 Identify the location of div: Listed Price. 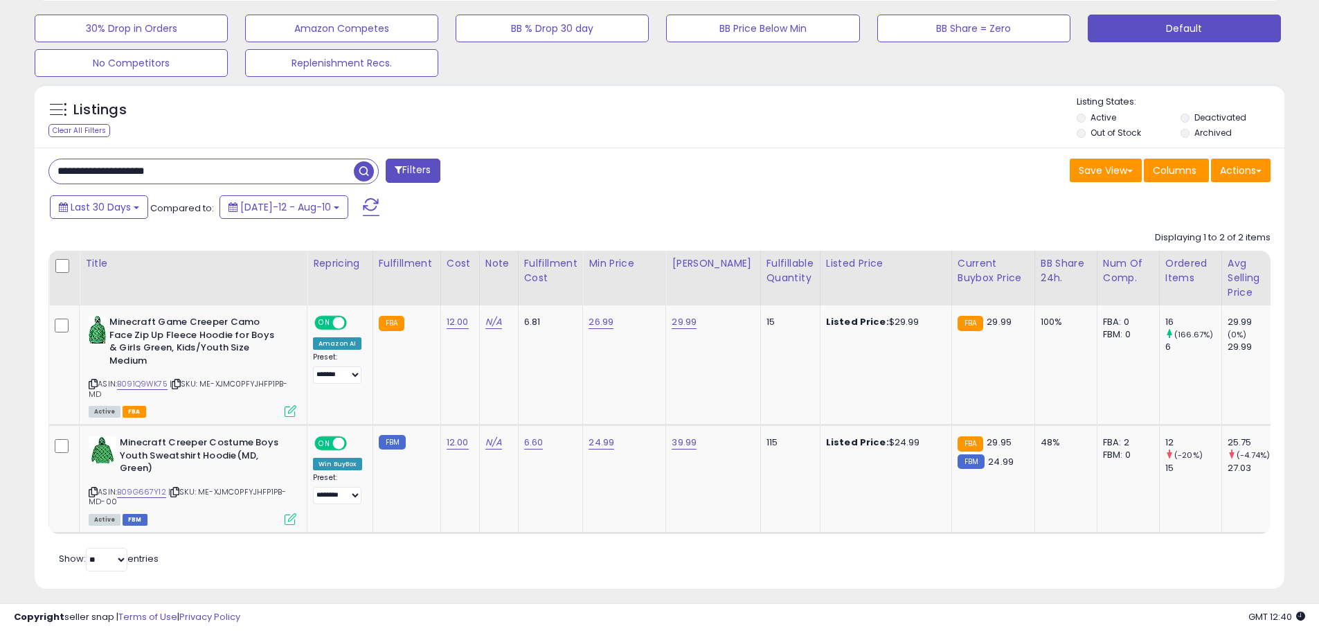
(885, 263).